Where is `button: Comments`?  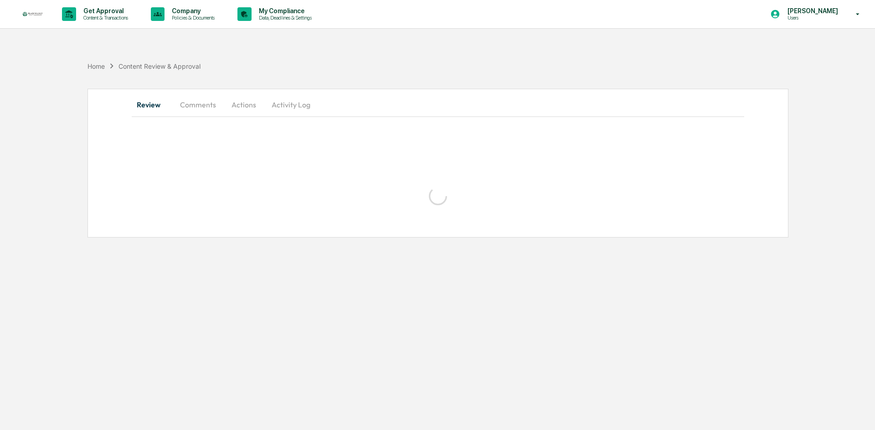 button: Comments is located at coordinates (198, 105).